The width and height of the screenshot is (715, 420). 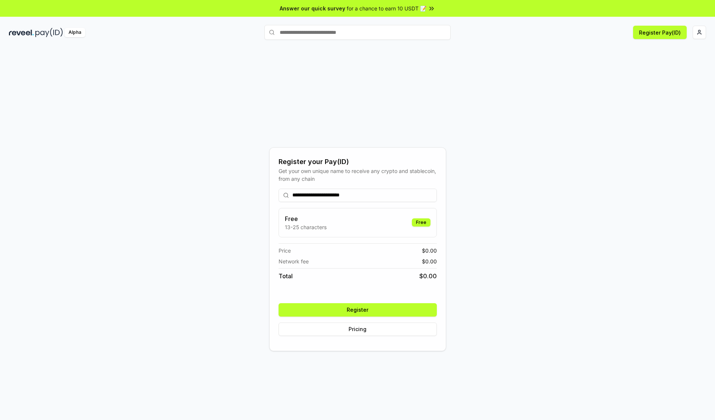 I want to click on button: Register Pay(ID), so click(x=659, y=32).